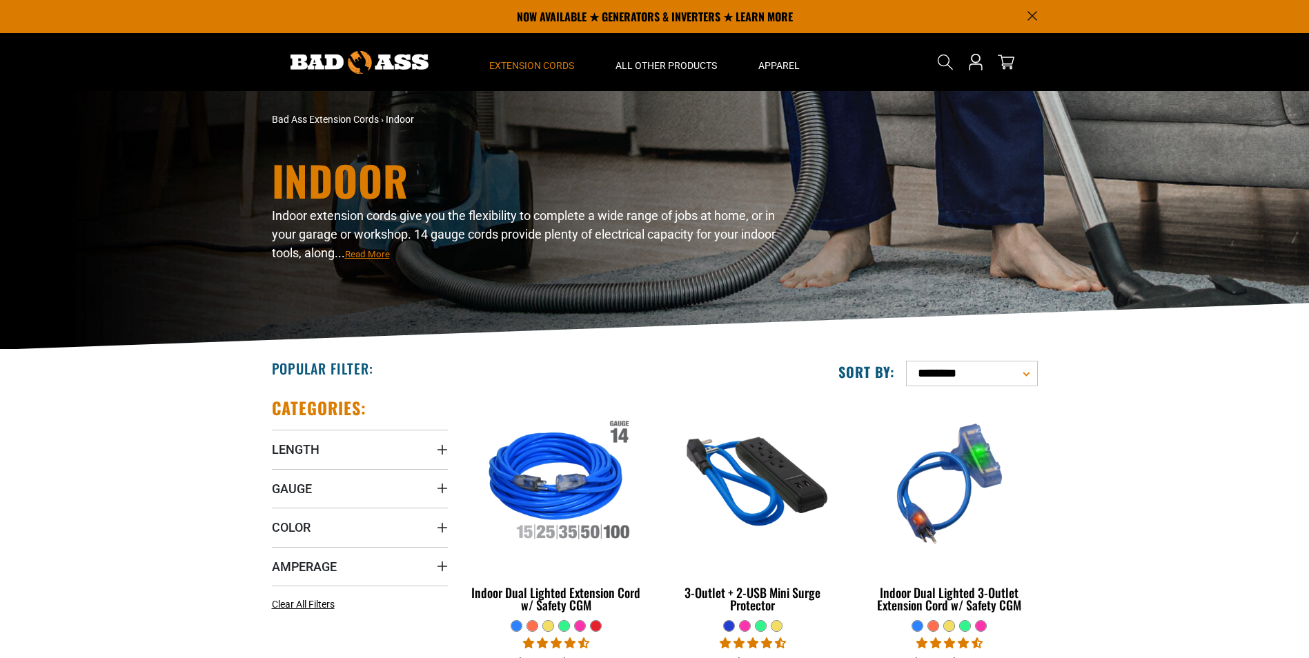  What do you see at coordinates (524, 234) in the screenshot?
I see `span: Indoor extension cords give you the flexibility to complete a wide range of jobs at home, or in y...` at bounding box center [524, 234].